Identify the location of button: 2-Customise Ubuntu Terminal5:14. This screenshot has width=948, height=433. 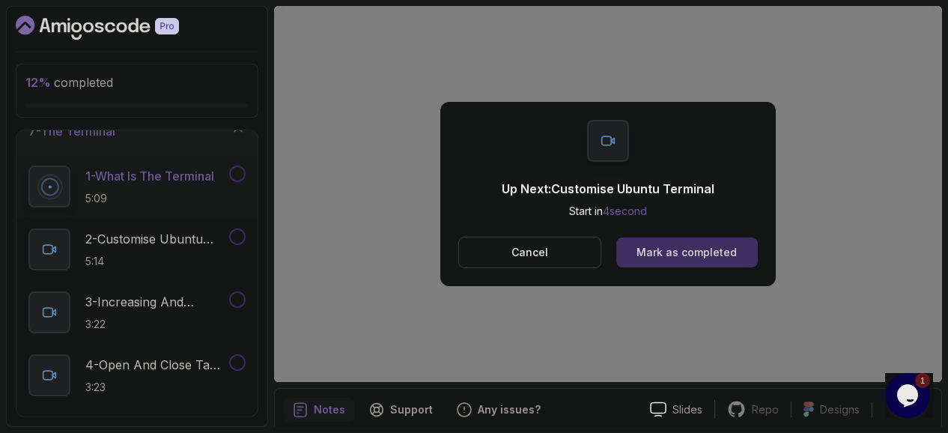
(137, 249).